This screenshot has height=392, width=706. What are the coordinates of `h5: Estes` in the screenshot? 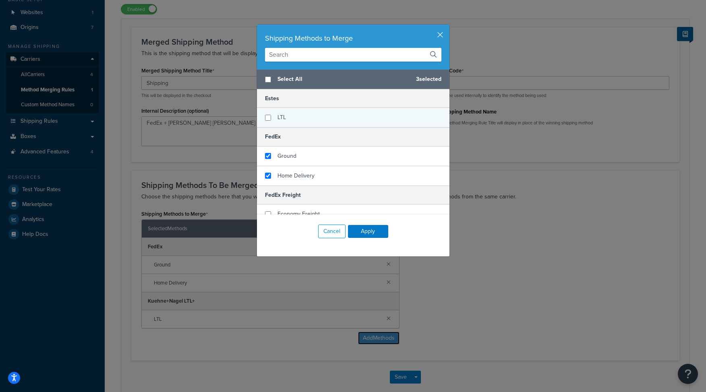 It's located at (353, 99).